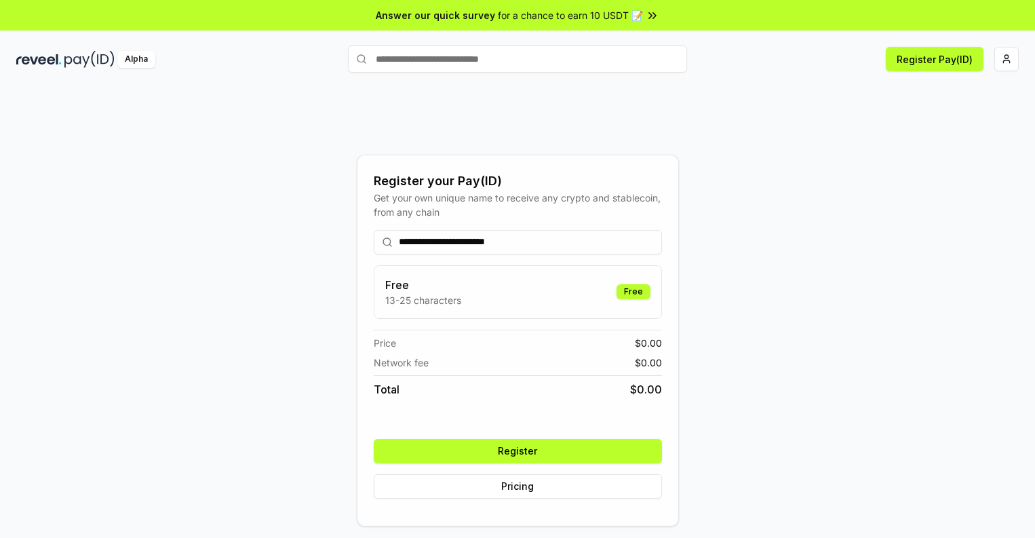 The image size is (1035, 538). What do you see at coordinates (436, 15) in the screenshot?
I see `span: Answer our quick survey` at bounding box center [436, 15].